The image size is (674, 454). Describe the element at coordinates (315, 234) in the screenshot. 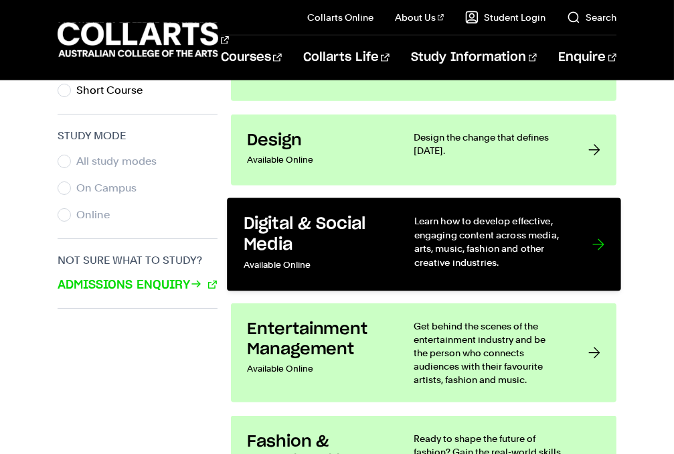

I see `h3: Digital & Social Media` at that location.